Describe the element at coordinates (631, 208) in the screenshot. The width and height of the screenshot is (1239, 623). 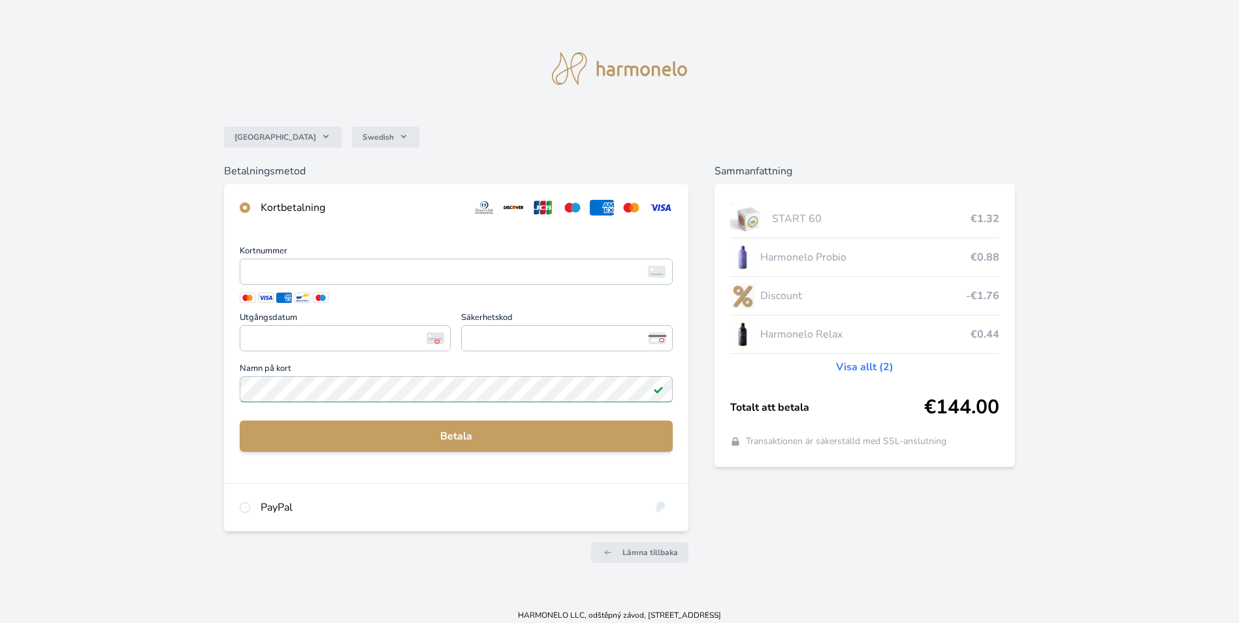
I see `img: mc.svg` at that location.